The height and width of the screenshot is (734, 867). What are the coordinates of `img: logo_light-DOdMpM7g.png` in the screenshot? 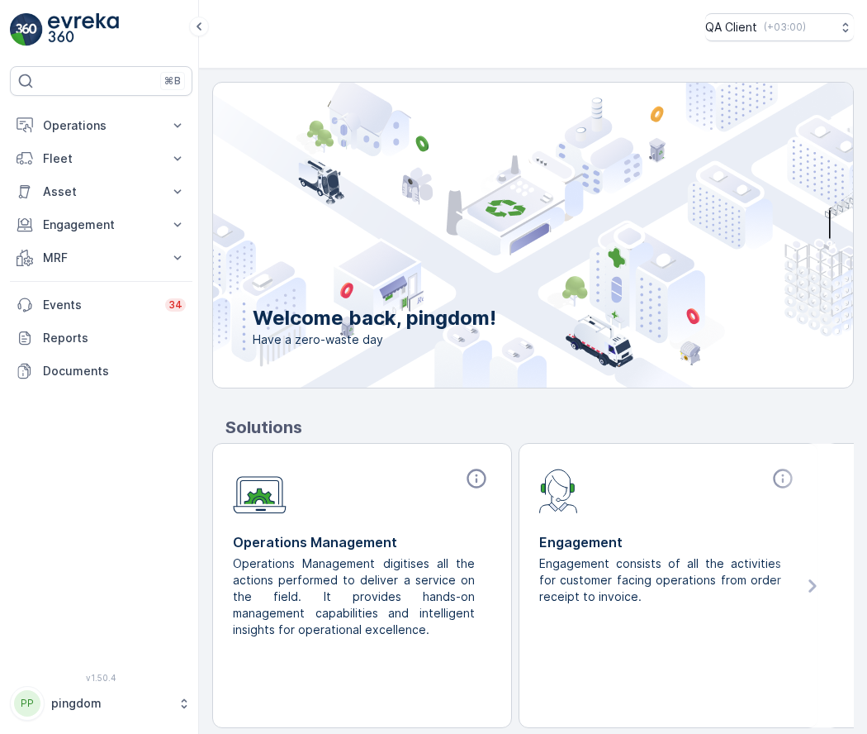 It's located at (83, 30).